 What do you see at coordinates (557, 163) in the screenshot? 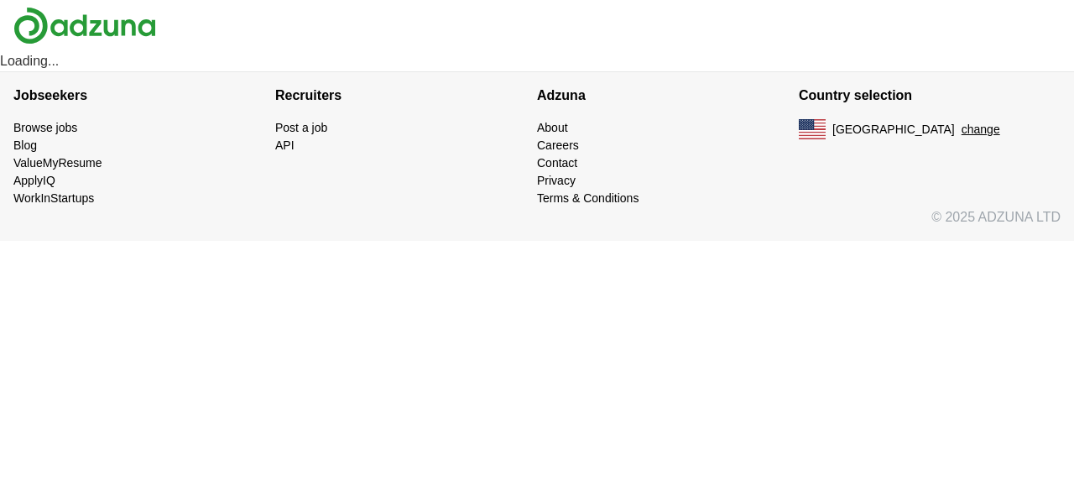
I see `a: Contact` at bounding box center [557, 163].